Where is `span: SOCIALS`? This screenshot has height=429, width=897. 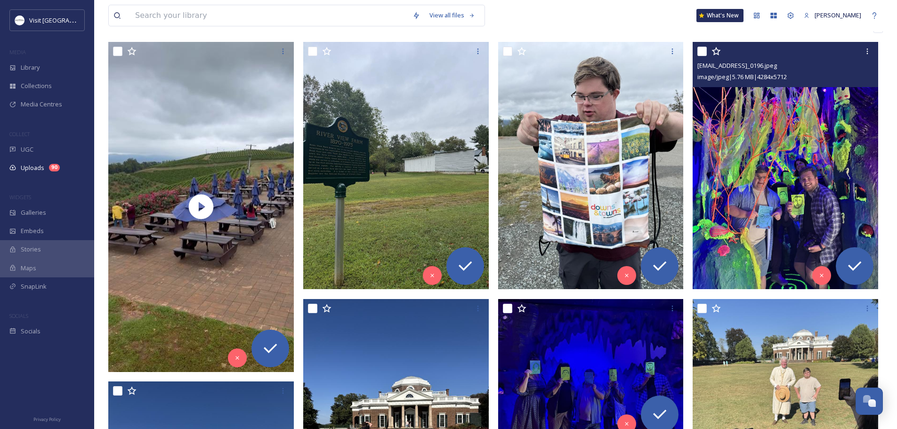
span: SOCIALS is located at coordinates (19, 315).